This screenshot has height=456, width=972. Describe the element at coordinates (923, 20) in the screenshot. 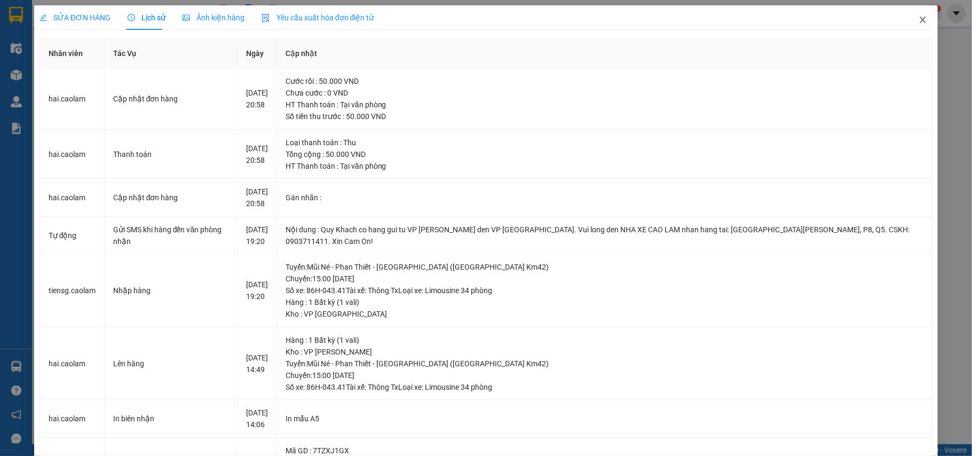

I see `button: Close` at that location.